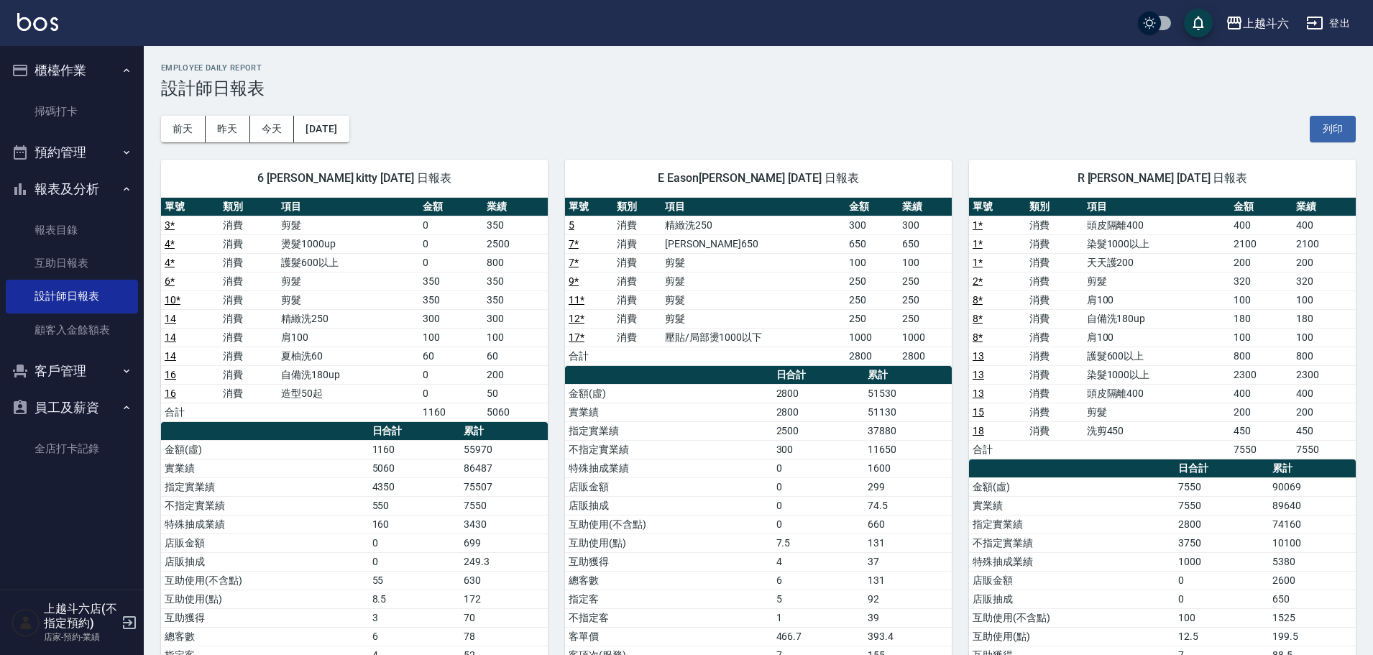  What do you see at coordinates (348, 244) in the screenshot?
I see `td: 燙髮1000up` at bounding box center [348, 244].